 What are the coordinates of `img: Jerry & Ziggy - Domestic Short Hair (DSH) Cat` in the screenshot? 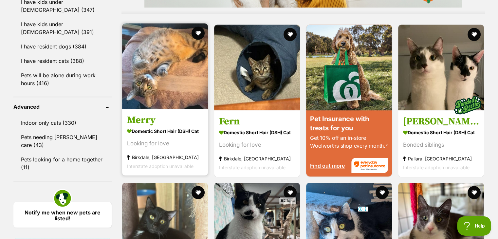 It's located at (441, 67).